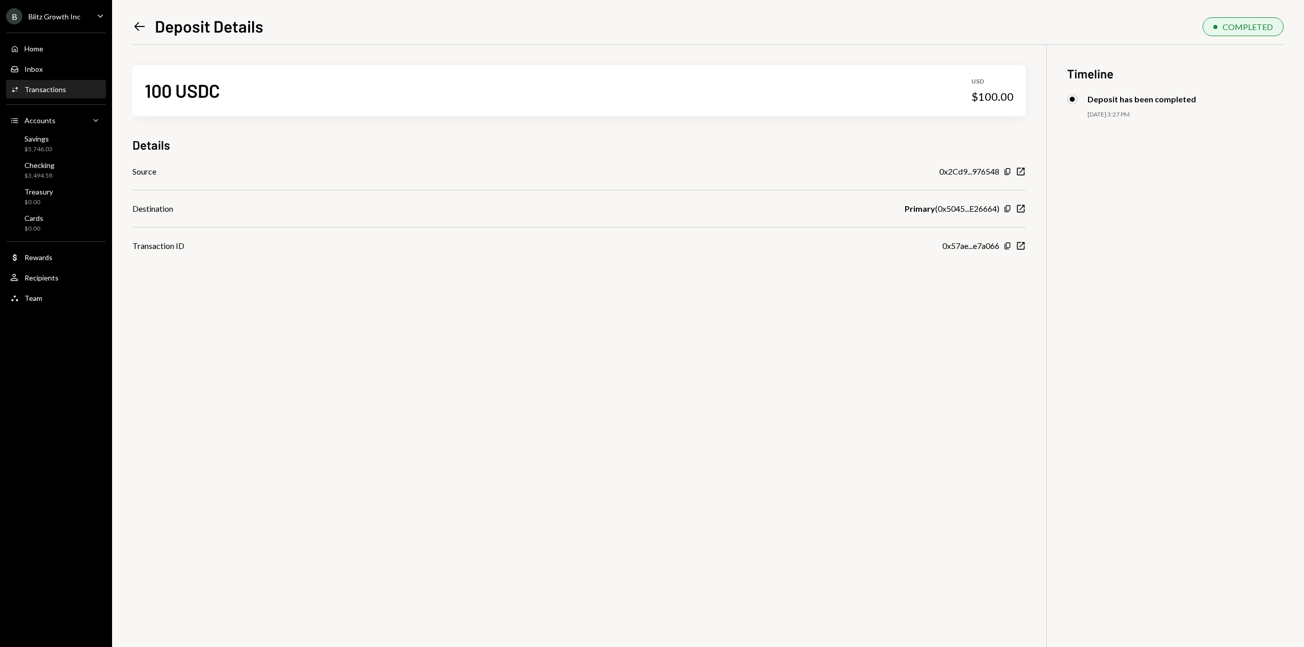 The width and height of the screenshot is (1304, 647). I want to click on a: Checking$3,494.58, so click(56, 170).